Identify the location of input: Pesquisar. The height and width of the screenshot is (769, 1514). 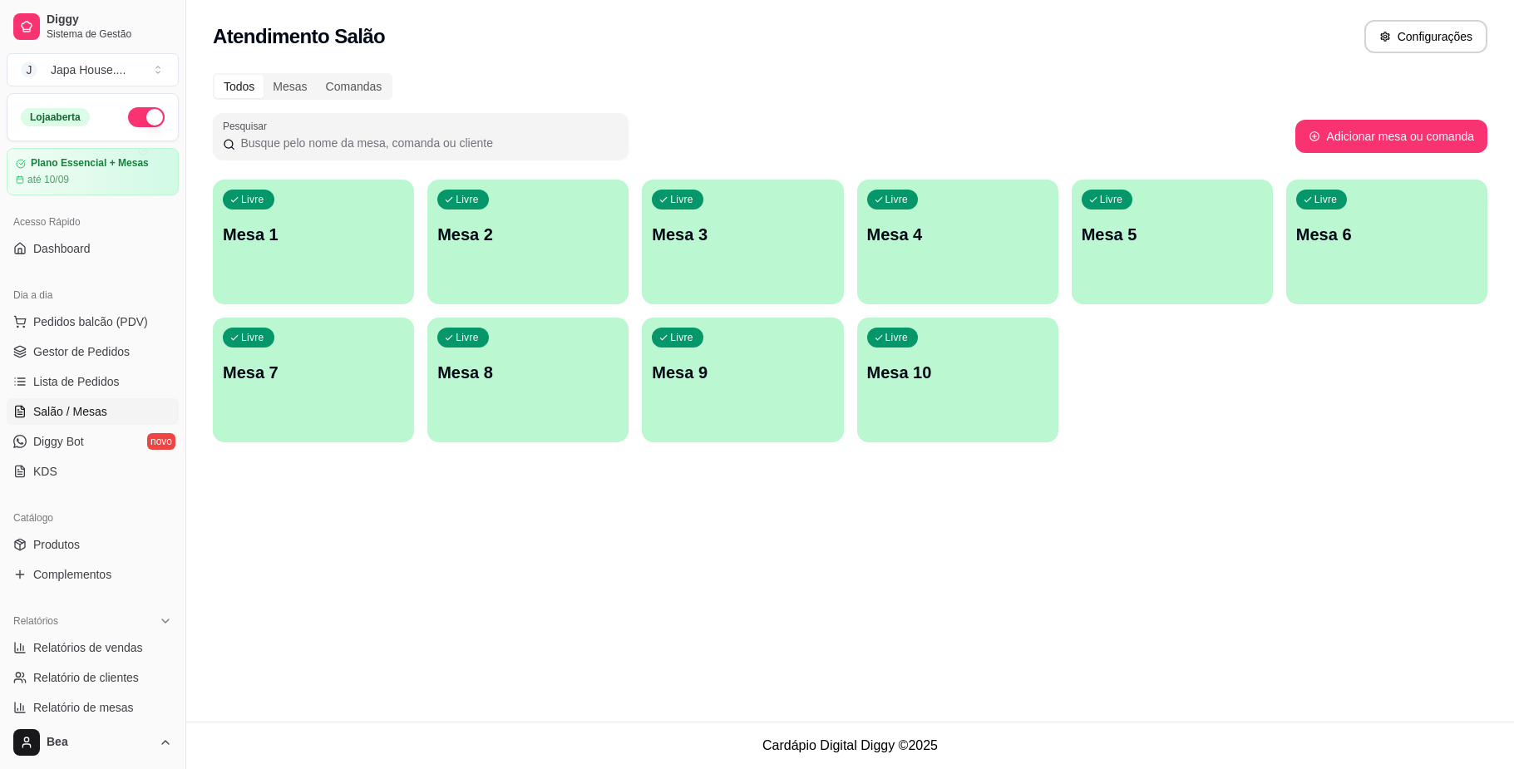
(427, 143).